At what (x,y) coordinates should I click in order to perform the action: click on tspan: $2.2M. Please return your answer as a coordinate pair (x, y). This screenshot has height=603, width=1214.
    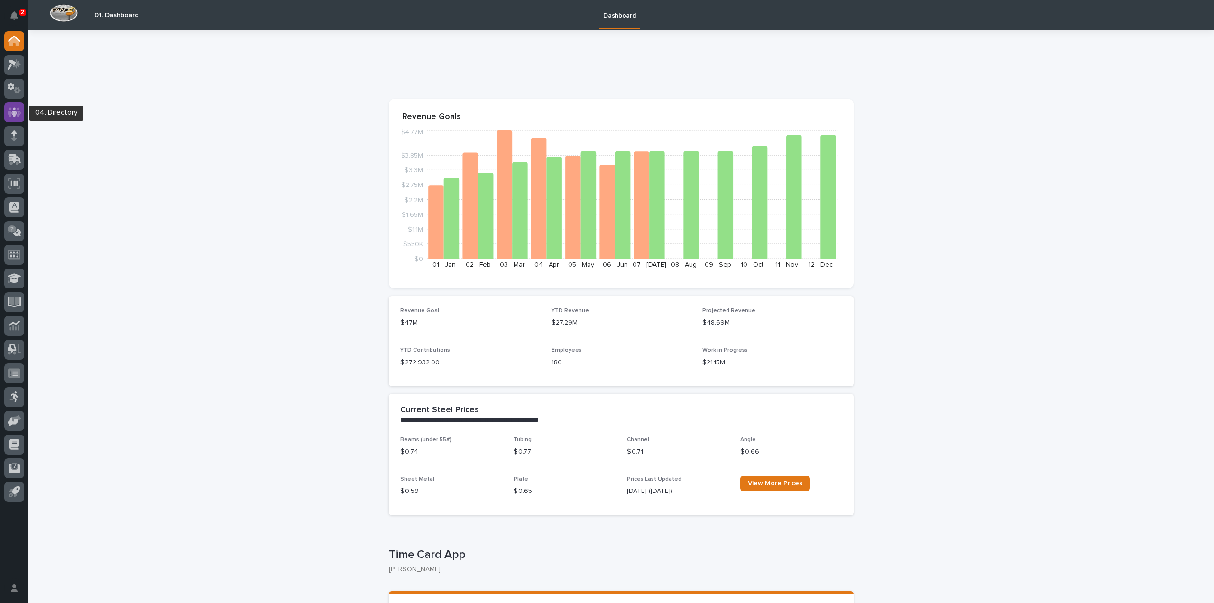
    Looking at the image, I should click on (414, 200).